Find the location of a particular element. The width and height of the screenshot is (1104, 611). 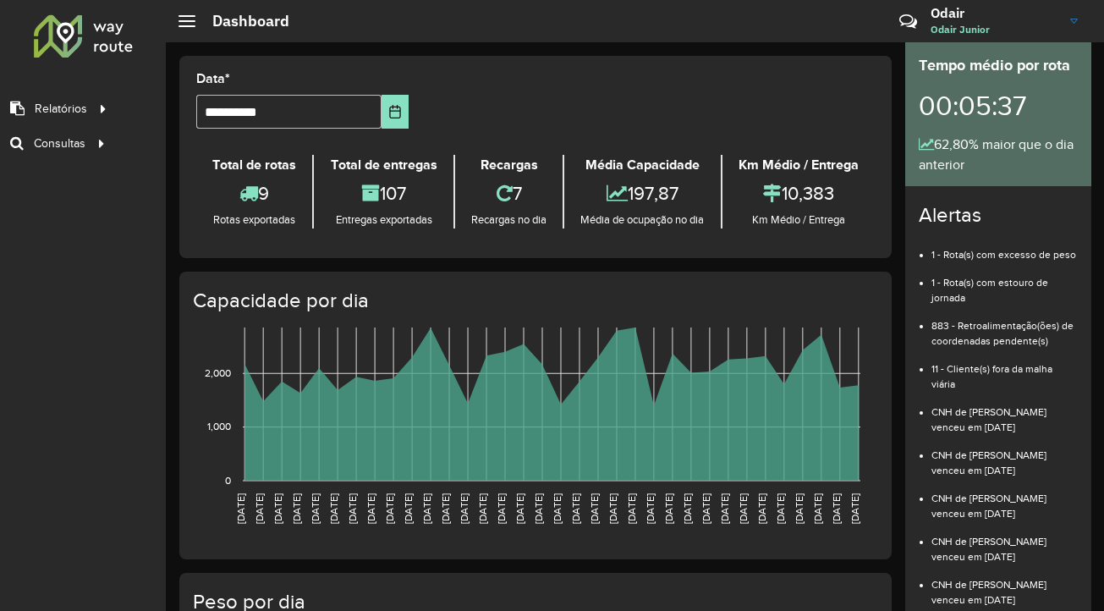

div: 10,383 is located at coordinates (798, 193).